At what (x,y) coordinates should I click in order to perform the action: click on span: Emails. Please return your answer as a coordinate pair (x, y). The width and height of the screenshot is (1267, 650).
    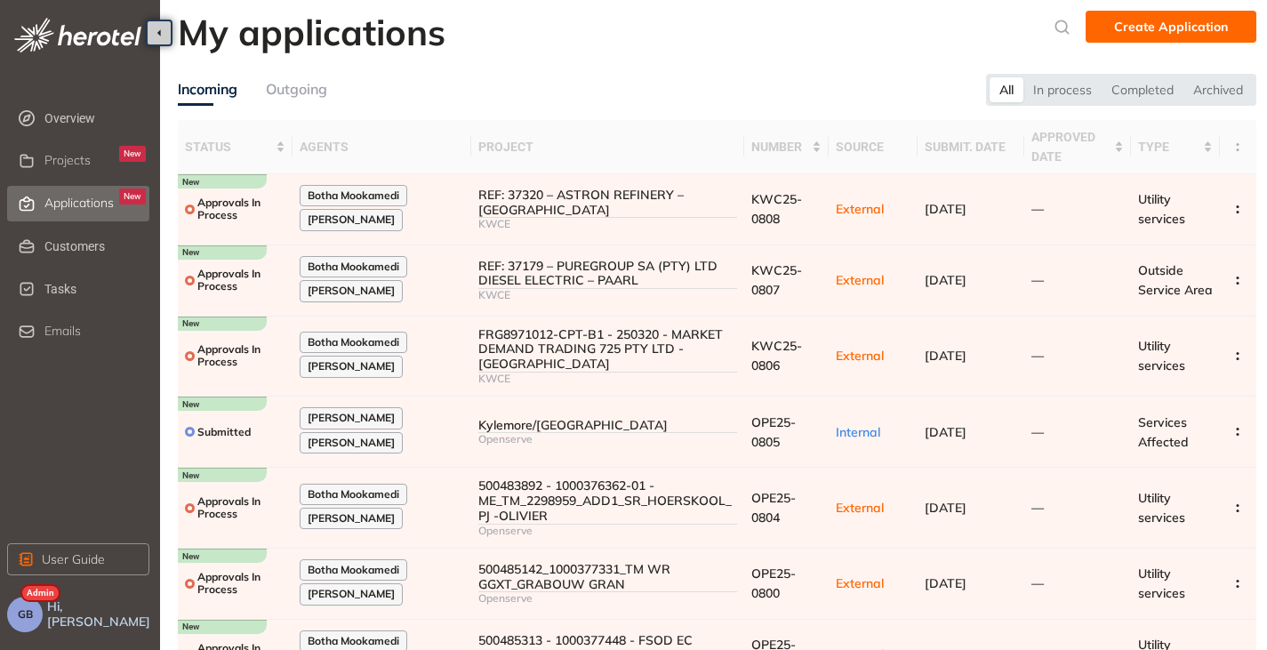
    Looking at the image, I should click on (62, 331).